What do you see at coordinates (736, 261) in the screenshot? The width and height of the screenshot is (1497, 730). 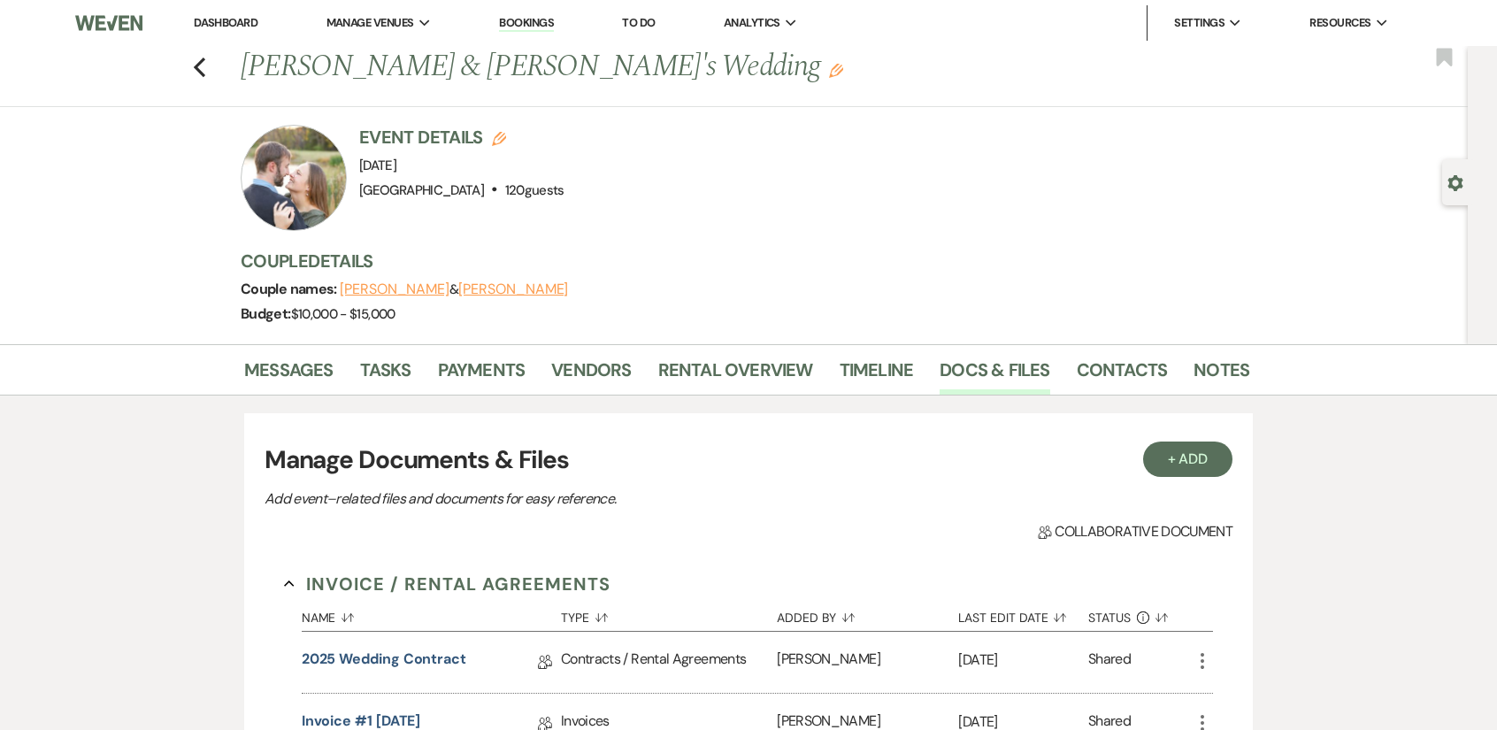 I see `h3: Couple Details` at bounding box center [736, 261].